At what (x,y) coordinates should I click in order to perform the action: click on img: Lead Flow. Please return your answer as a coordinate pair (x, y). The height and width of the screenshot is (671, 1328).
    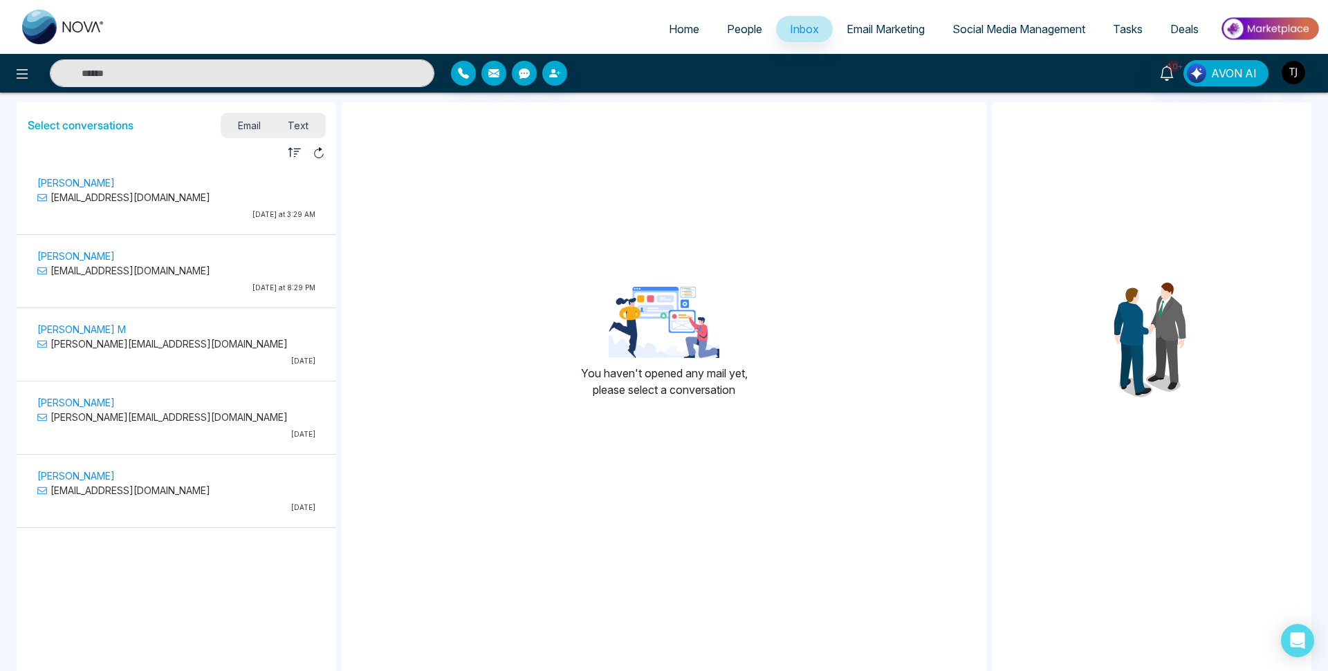
    Looking at the image, I should click on (1196, 73).